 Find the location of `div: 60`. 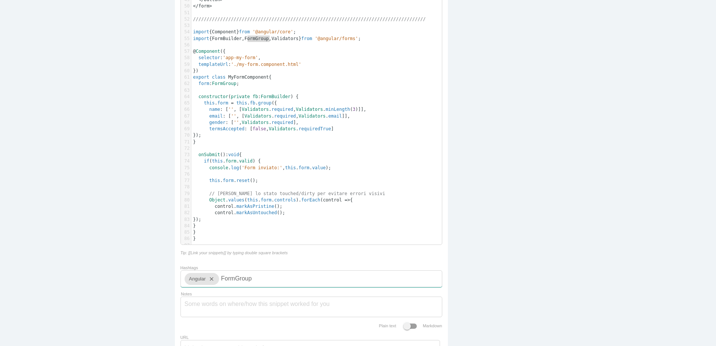

div: 60 is located at coordinates (186, 71).